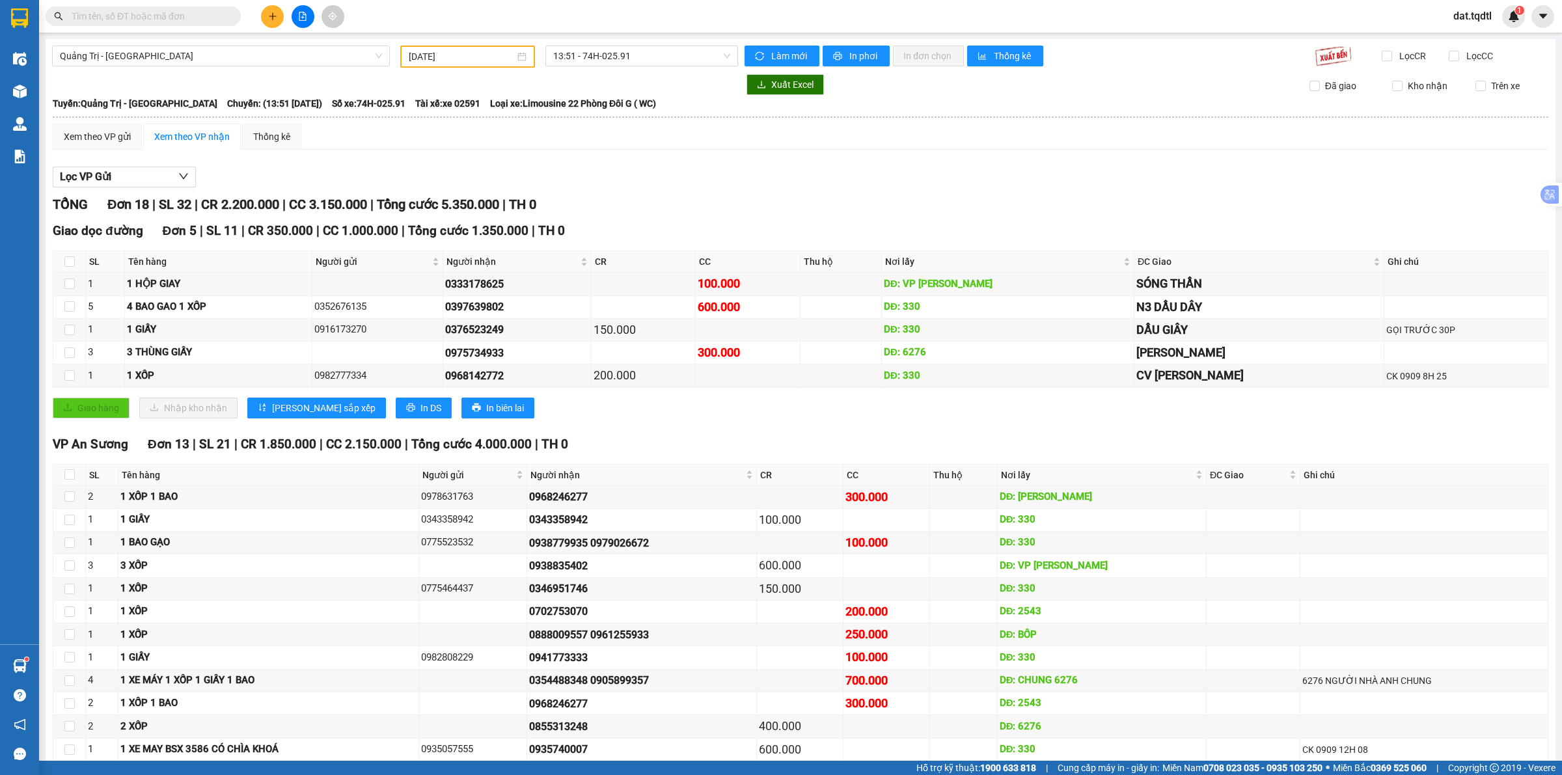 The width and height of the screenshot is (1562, 775). What do you see at coordinates (856, 56) in the screenshot?
I see `button: printerIn phơi` at bounding box center [856, 56].